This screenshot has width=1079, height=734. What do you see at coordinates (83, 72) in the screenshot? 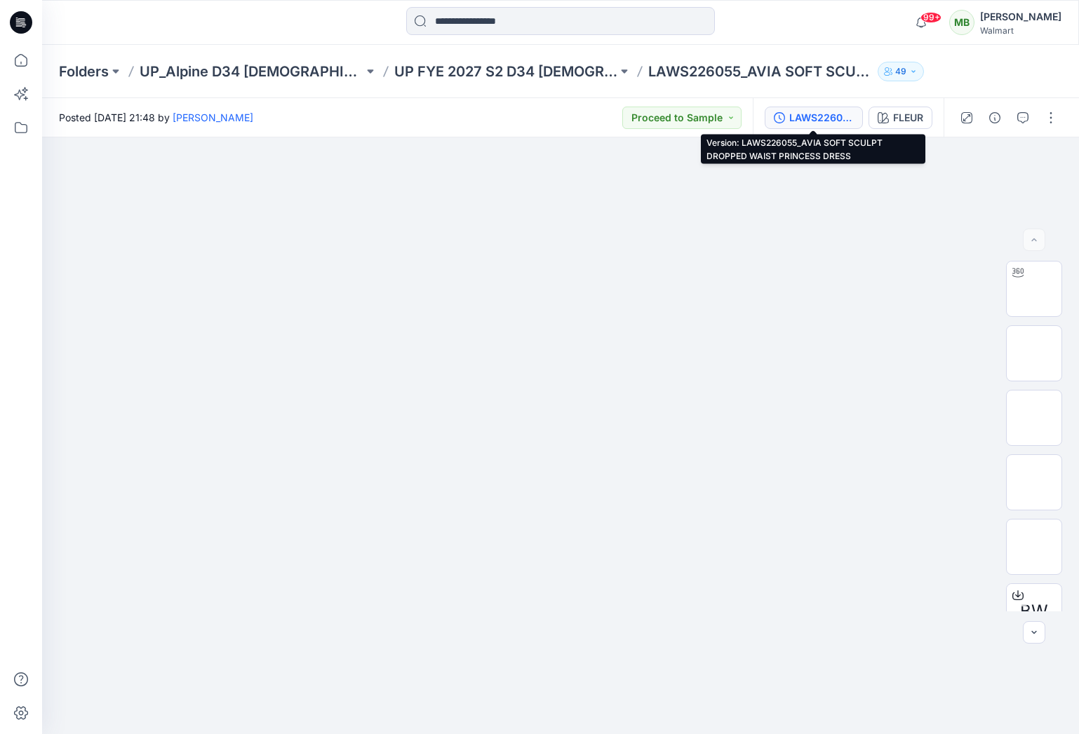
I see `p: Folders` at bounding box center [83, 72].